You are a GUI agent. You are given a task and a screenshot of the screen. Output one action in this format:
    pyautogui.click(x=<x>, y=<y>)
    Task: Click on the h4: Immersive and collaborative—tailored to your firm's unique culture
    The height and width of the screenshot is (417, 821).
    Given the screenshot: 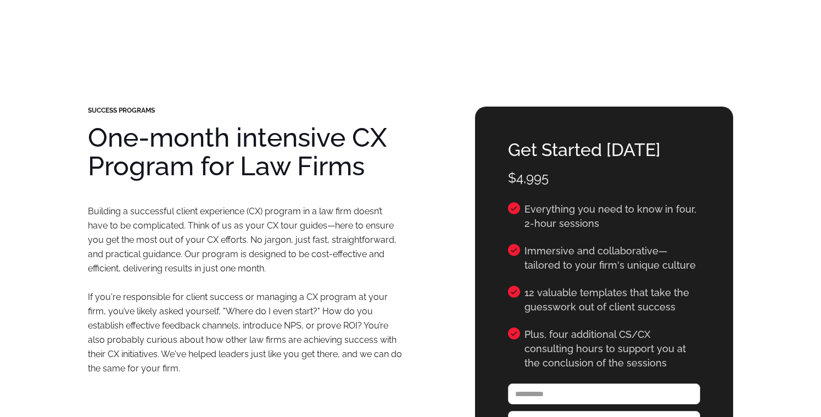 What is the action you would take?
    pyautogui.click(x=612, y=258)
    